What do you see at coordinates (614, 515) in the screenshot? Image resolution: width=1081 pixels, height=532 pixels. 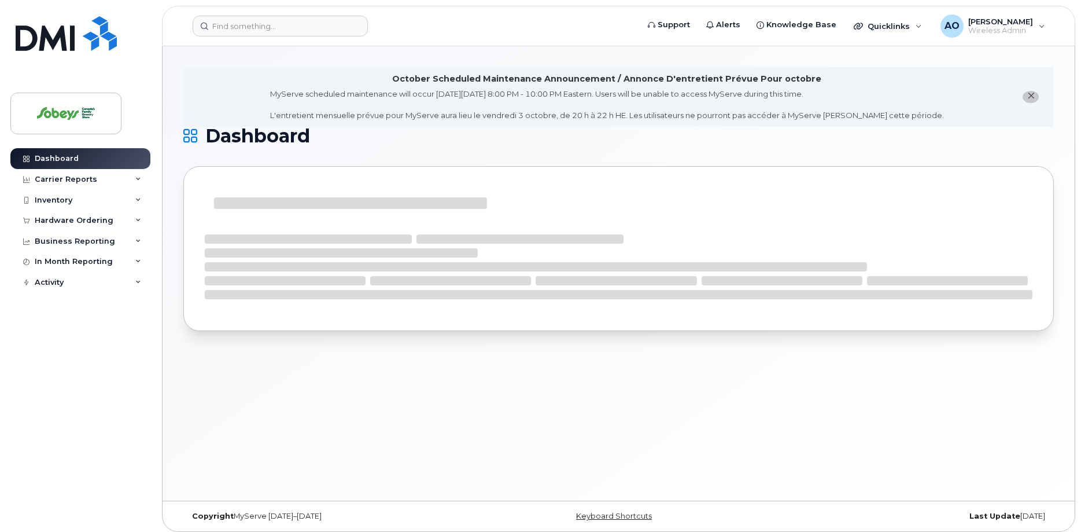 I see `a: Keyboard Shortcuts` at bounding box center [614, 515].